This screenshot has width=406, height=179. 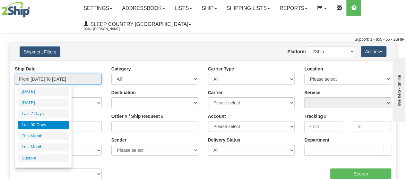 What do you see at coordinates (296, 52) in the screenshot?
I see `label: Platform` at bounding box center [296, 52].